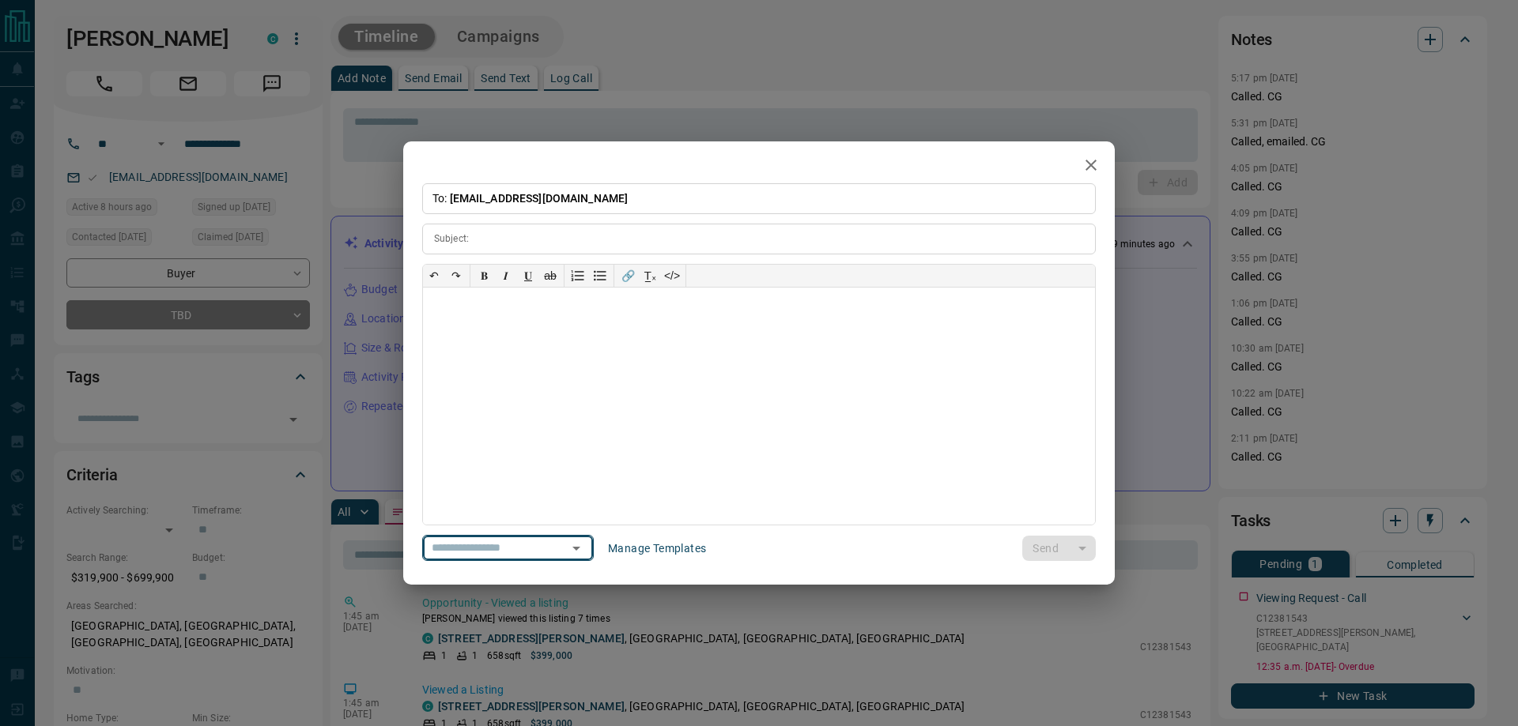  I want to click on button: Manage Templates, so click(657, 549).